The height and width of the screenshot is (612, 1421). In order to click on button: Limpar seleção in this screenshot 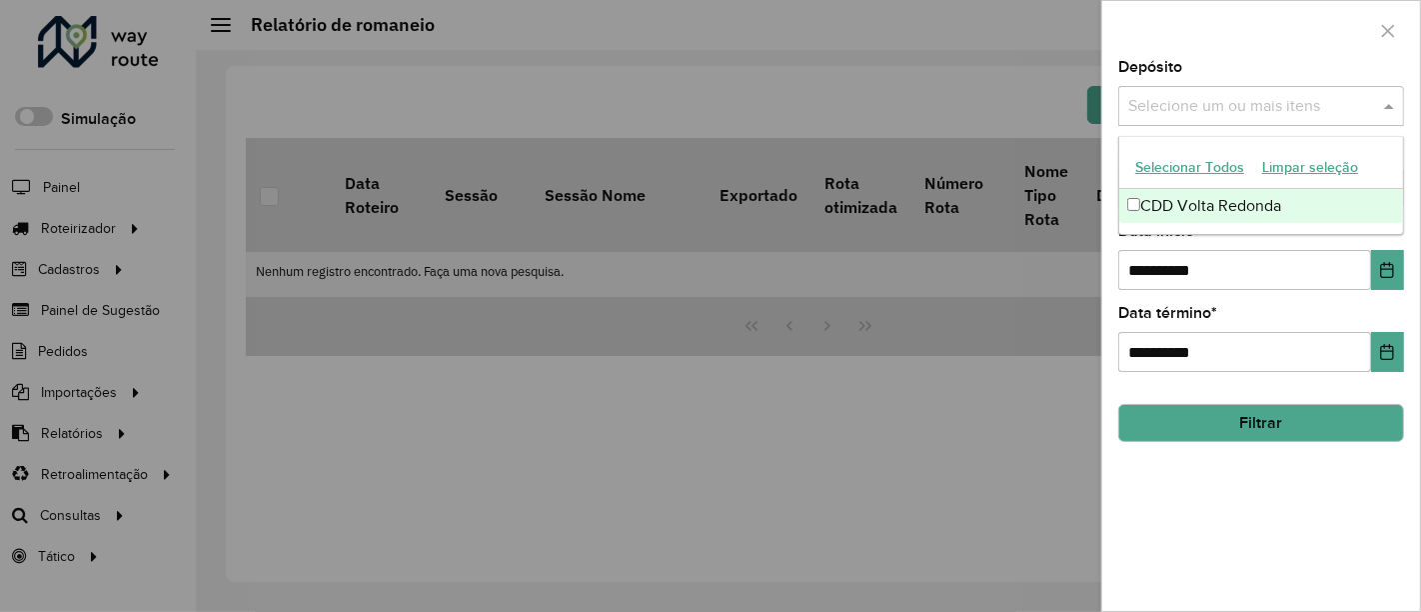, I will do `click(1310, 167)`.